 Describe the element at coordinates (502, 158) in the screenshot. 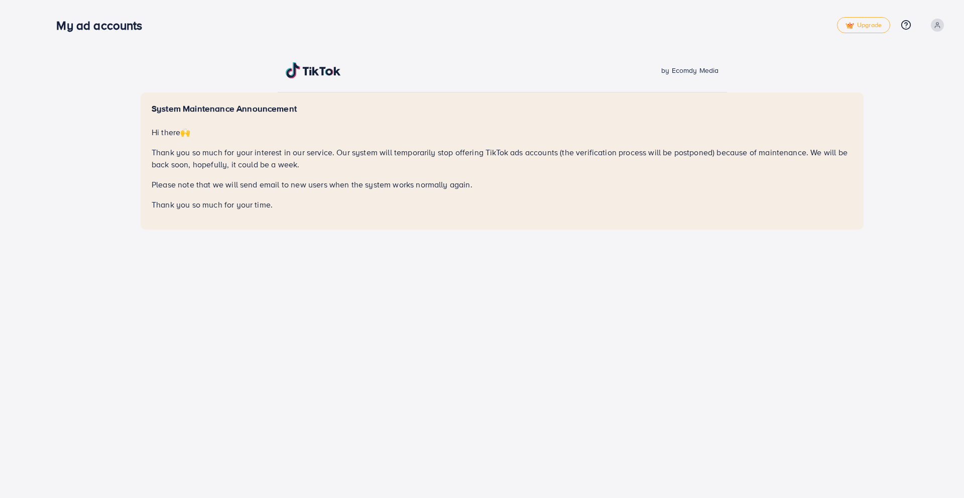

I see `p: Thank you so much for your interest in our service. Our system will temporarily stop offering Tik...` at that location.